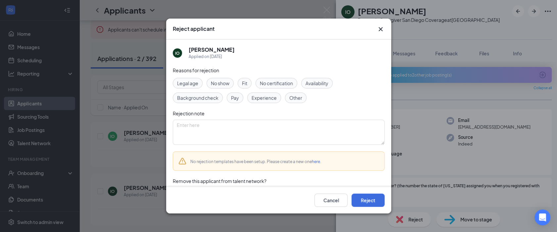 The width and height of the screenshot is (557, 232). Describe the element at coordinates (256, 161) in the screenshot. I see `span: No rejection templates have been setup. Please create a new one .` at that location.